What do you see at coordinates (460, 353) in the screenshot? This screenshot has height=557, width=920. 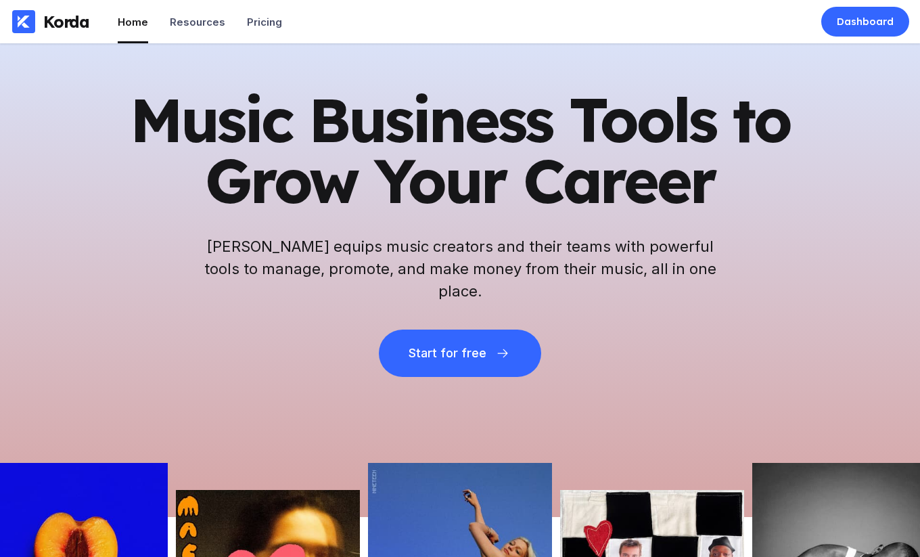 I see `button: Start for free` at bounding box center [460, 353].